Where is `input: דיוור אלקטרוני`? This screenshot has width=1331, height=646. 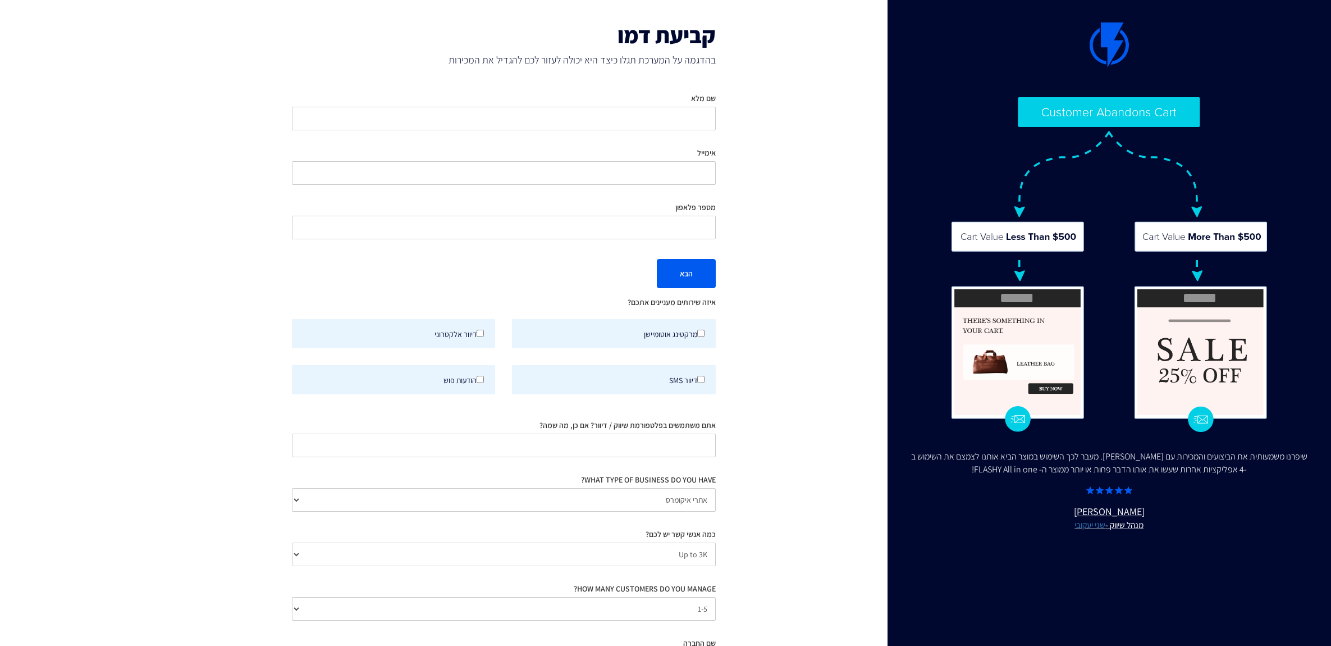 input: דיוור אלקטרוני is located at coordinates (480, 333).